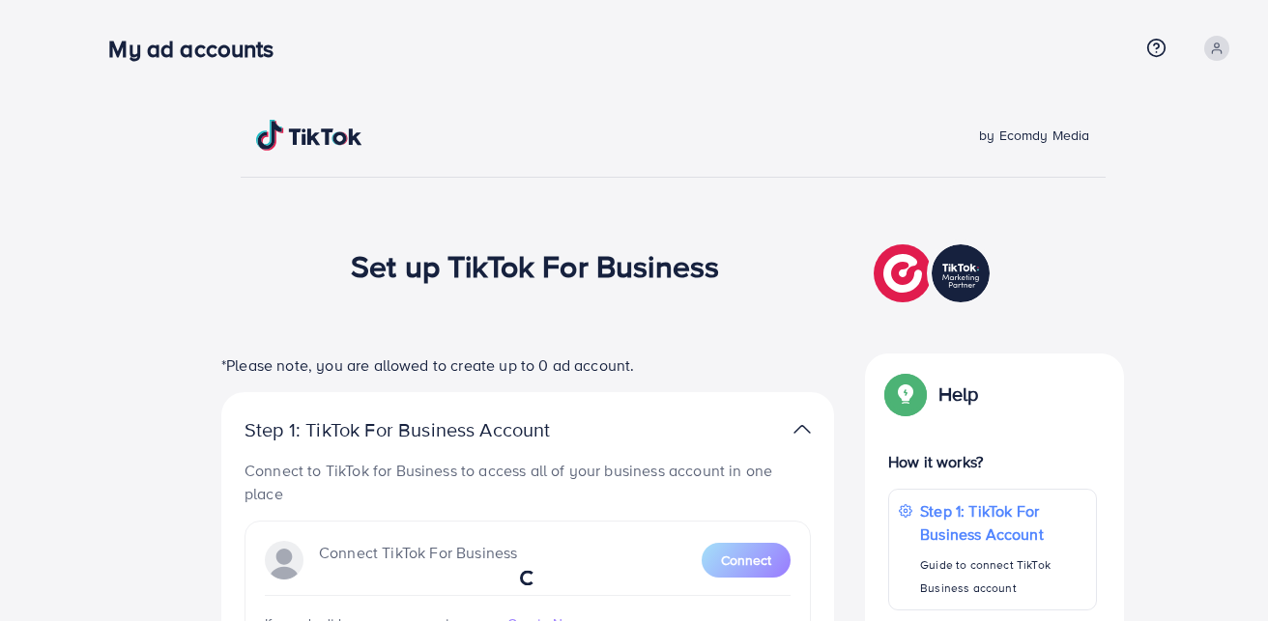 The image size is (1268, 621). What do you see at coordinates (958, 394) in the screenshot?
I see `p: Help` at bounding box center [958, 394].